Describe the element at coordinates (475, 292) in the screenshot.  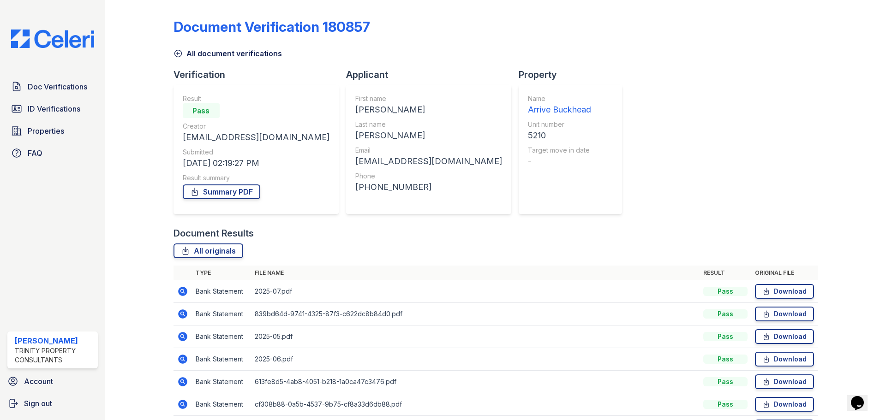
I see `td: 2025-07.pdf` at that location.